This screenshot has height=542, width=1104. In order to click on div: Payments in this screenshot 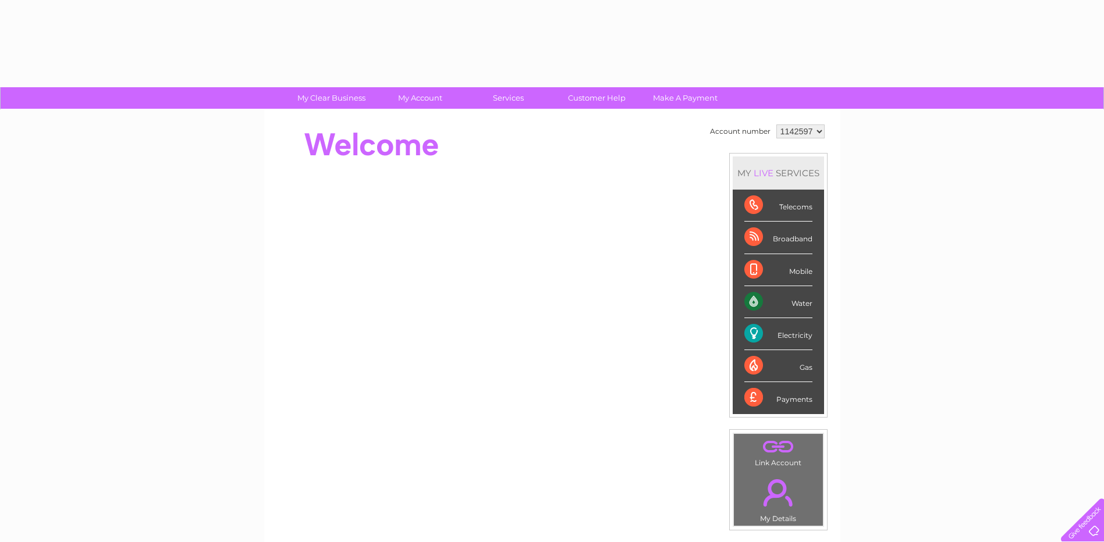, I will do `click(778, 398)`.